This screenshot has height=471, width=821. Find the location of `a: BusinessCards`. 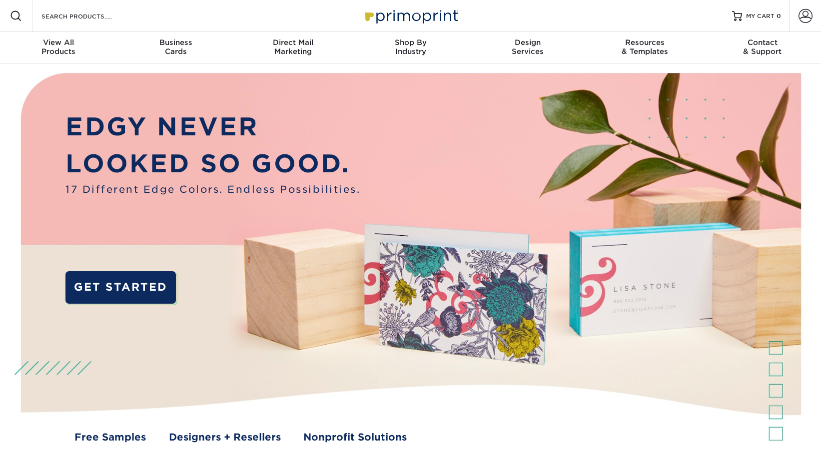

a: BusinessCards is located at coordinates (176, 48).